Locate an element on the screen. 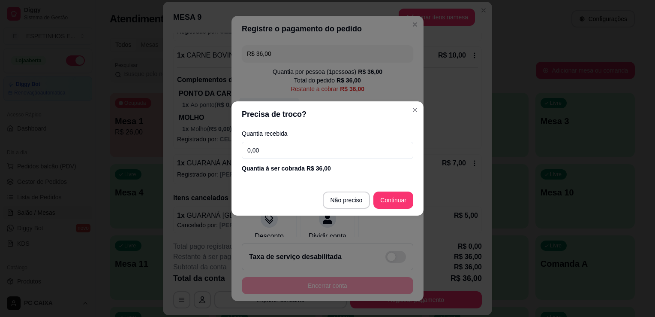 The width and height of the screenshot is (655, 317). button: Close is located at coordinates (415, 110).